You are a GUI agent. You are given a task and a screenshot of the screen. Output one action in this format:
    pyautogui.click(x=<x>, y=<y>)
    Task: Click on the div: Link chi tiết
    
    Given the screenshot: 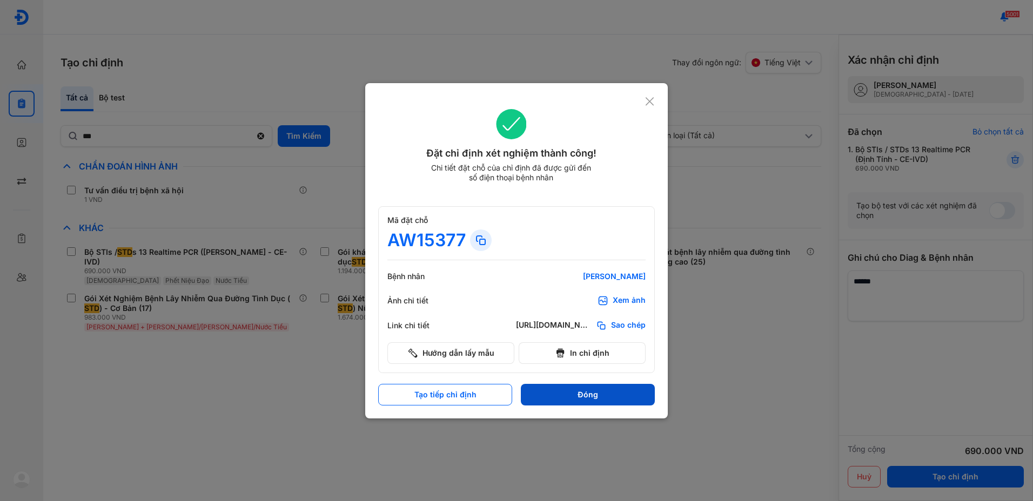 What is the action you would take?
    pyautogui.click(x=420, y=326)
    